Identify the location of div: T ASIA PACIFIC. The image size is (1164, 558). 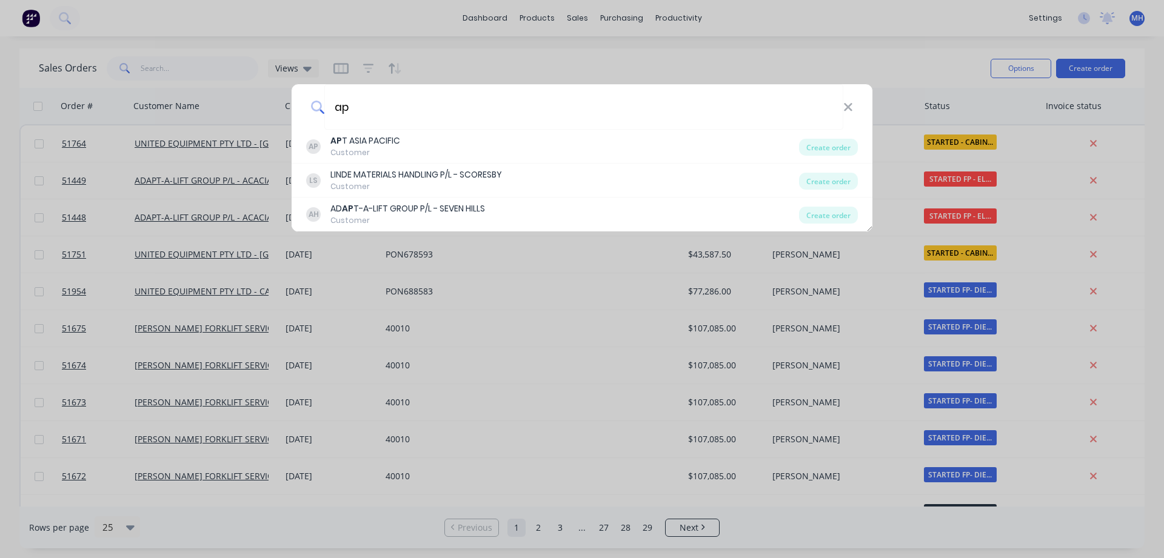
(365, 141).